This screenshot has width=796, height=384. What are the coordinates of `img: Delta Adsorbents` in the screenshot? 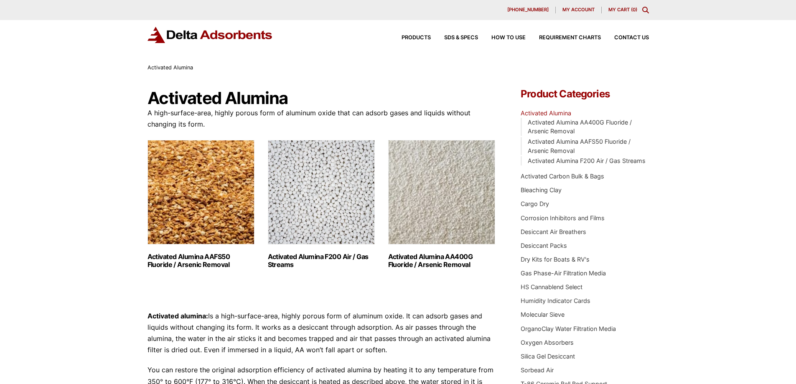 It's located at (210, 35).